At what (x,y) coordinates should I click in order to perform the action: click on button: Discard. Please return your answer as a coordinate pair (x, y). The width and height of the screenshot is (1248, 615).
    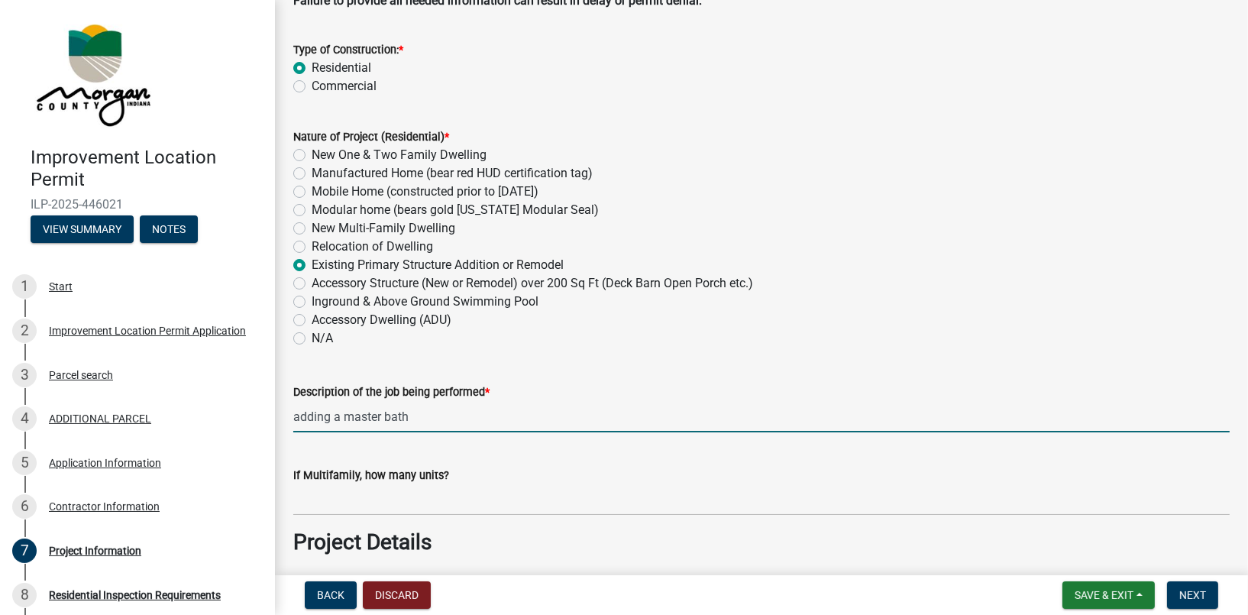
    Looking at the image, I should click on (397, 595).